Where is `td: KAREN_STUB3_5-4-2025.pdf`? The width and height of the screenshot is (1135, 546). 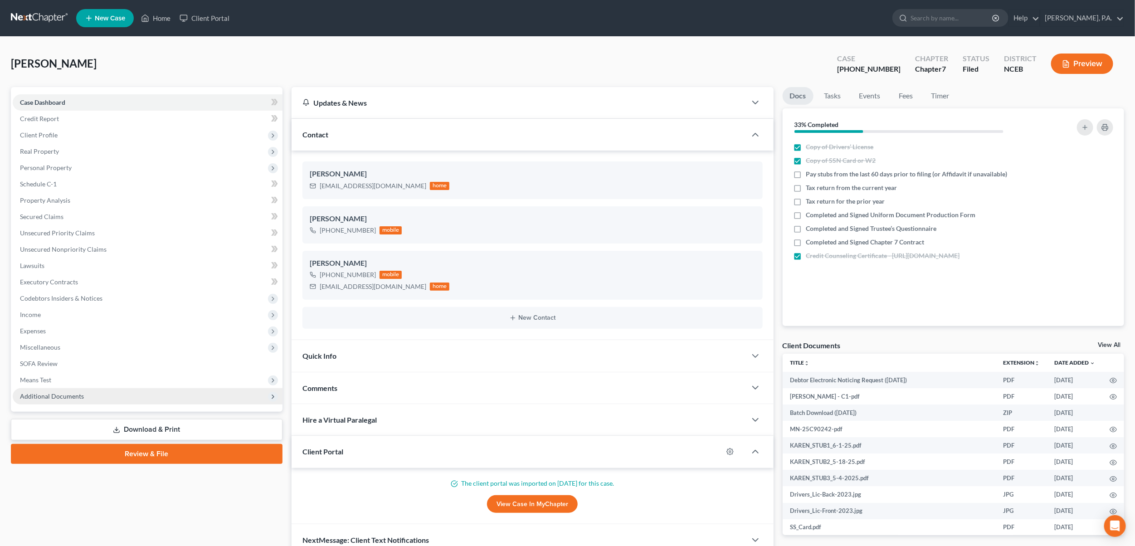 td: KAREN_STUB3_5-4-2025.pdf is located at coordinates (889, 478).